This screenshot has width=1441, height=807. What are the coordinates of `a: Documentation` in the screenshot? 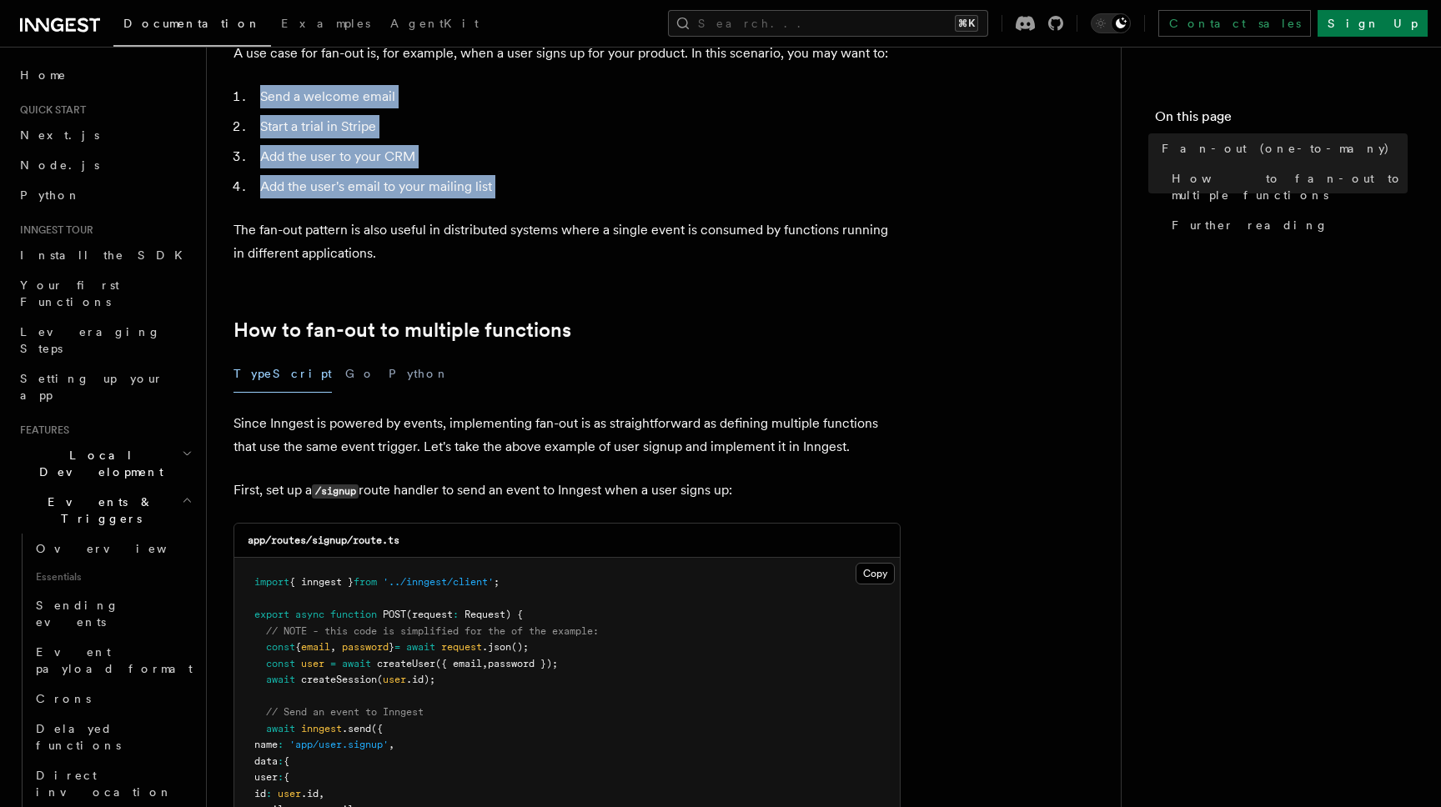 It's located at (192, 26).